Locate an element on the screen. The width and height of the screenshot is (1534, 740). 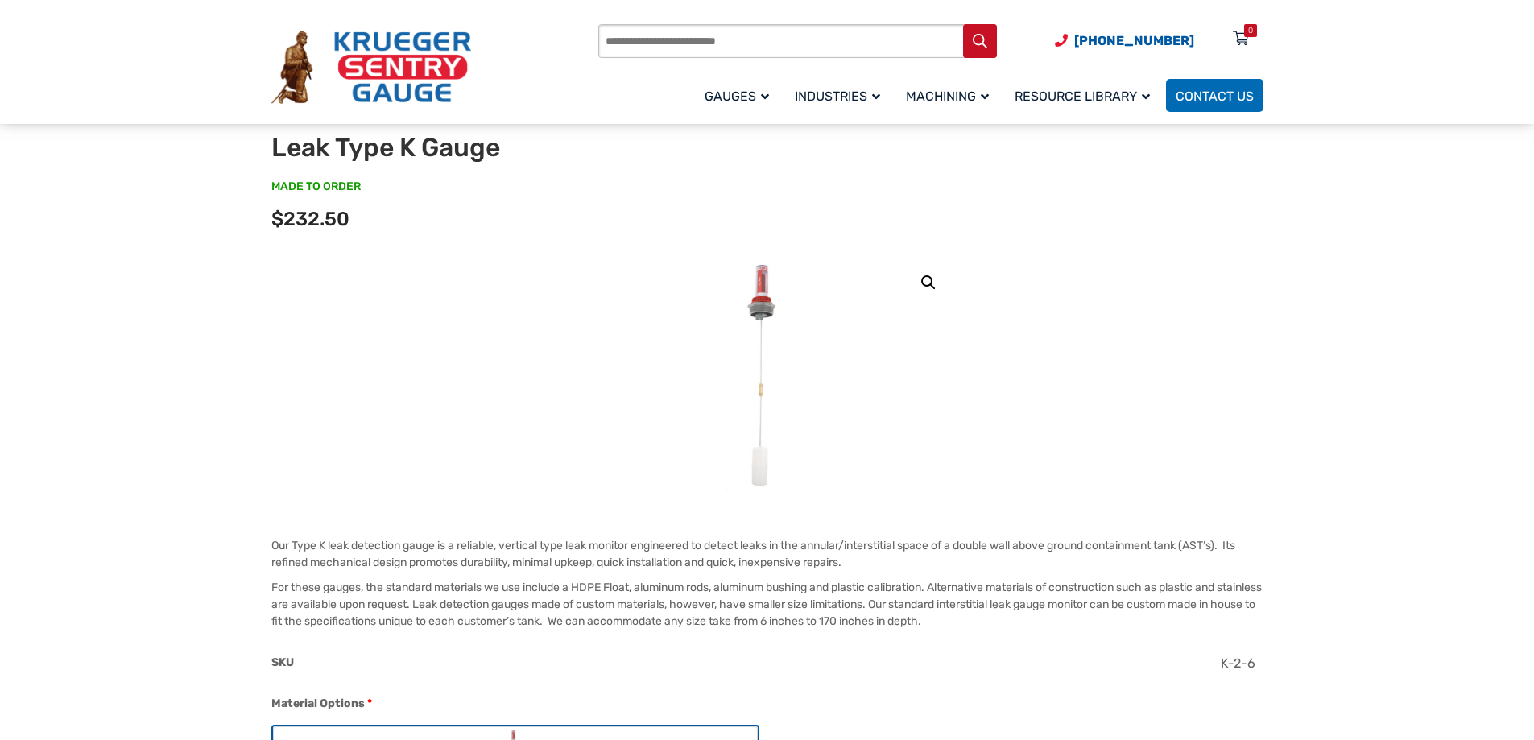
abbr: required is located at coordinates (370, 703).